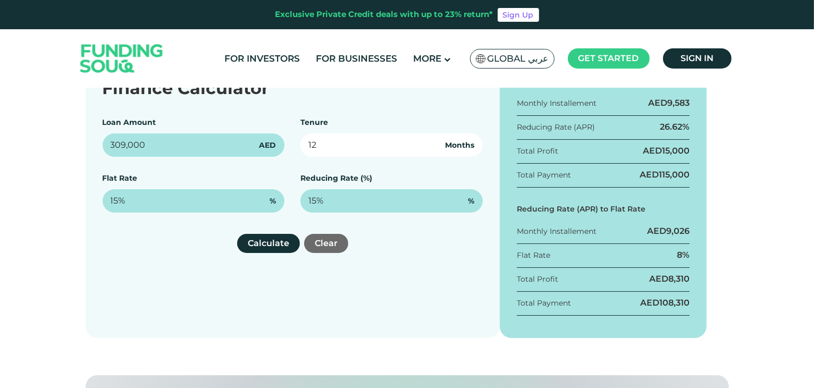 The height and width of the screenshot is (388, 814). Describe the element at coordinates (609, 58) in the screenshot. I see `span: Get started` at that location.